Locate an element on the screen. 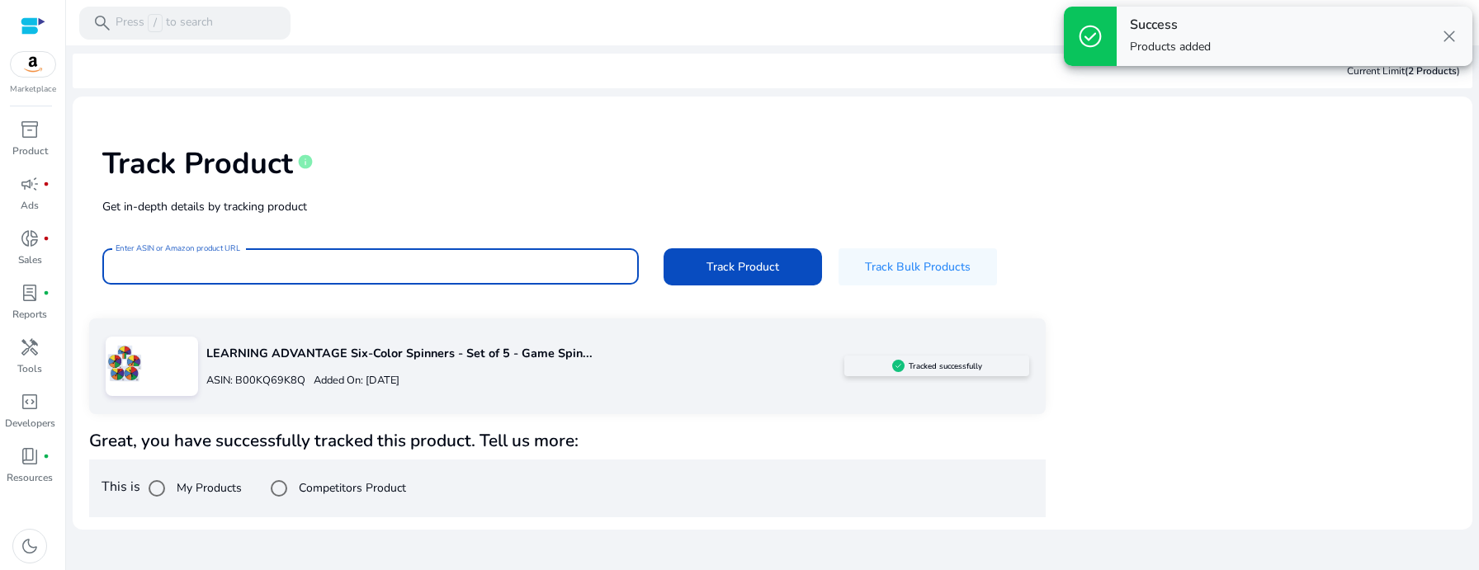  span: lab_profile is located at coordinates (30, 293).